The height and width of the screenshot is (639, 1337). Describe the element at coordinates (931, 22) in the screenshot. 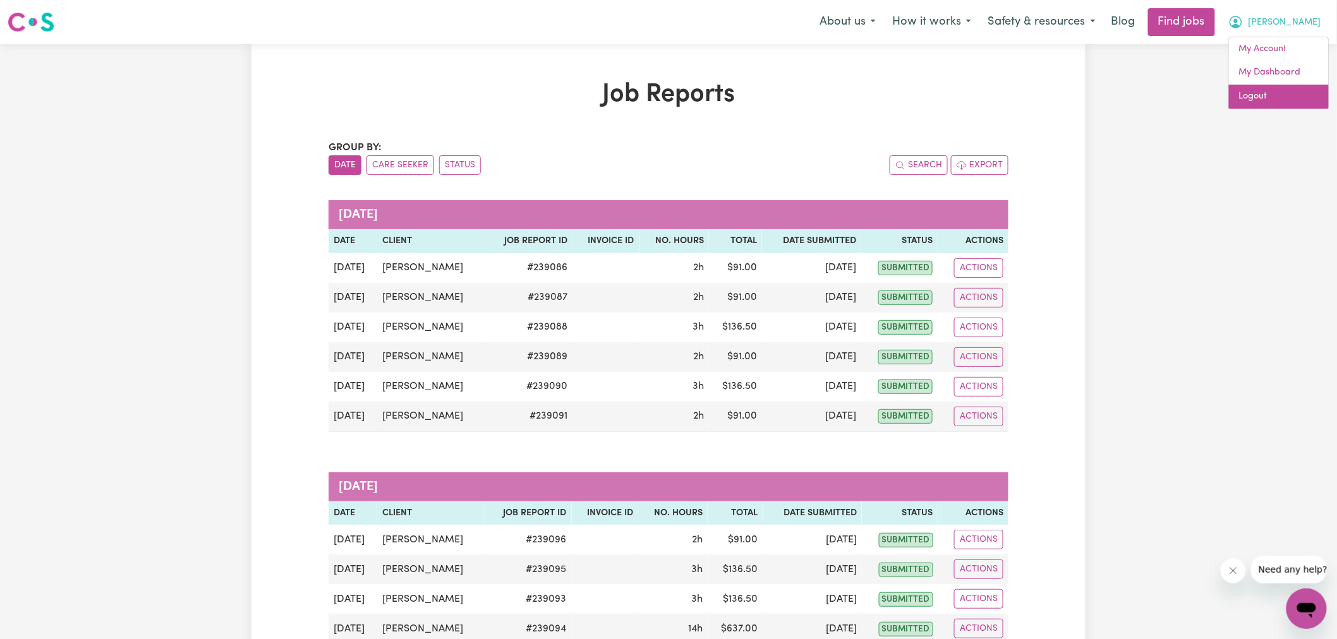

I see `button: How it works` at that location.